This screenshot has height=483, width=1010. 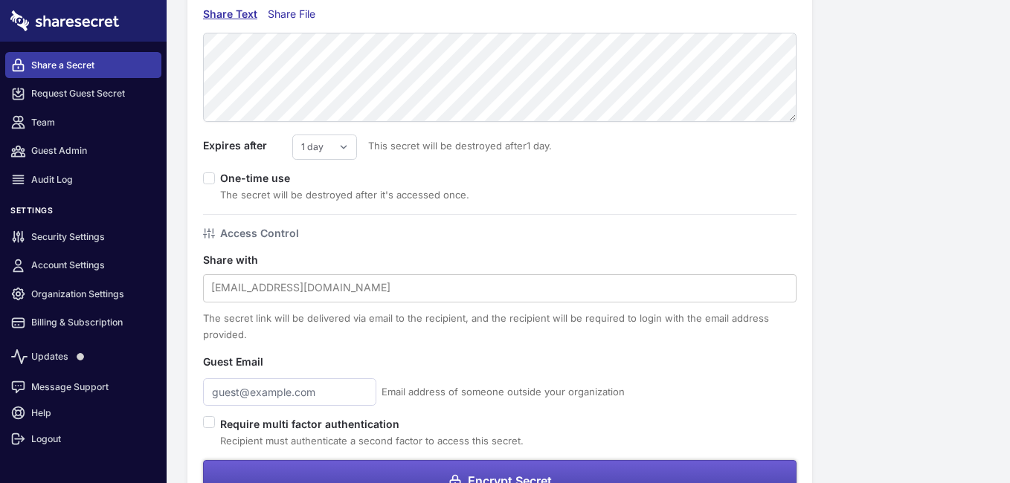 What do you see at coordinates (83, 65) in the screenshot?
I see `a: Share a Secret` at bounding box center [83, 65].